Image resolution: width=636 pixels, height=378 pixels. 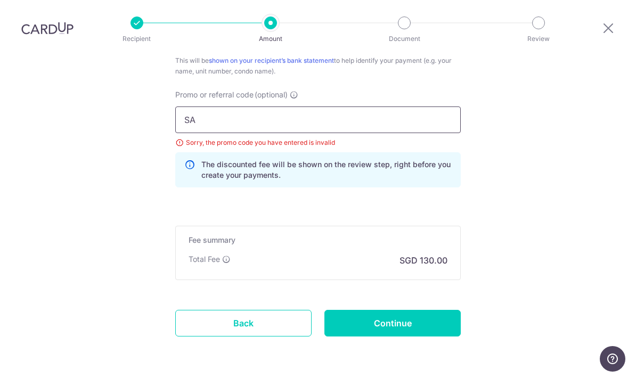 What do you see at coordinates (423, 260) in the screenshot?
I see `p: SGD 130.00` at bounding box center [423, 260].